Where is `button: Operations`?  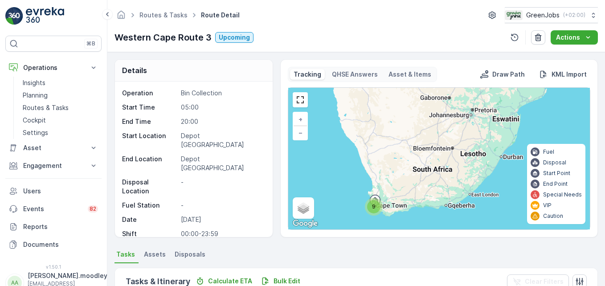
button: Operations is located at coordinates (53, 68).